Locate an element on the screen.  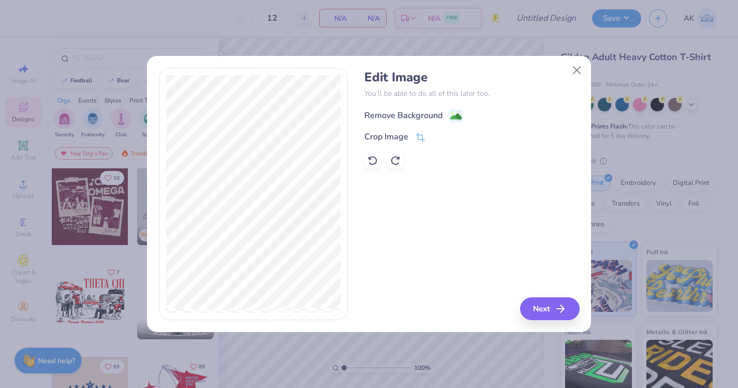
p: You’ll be able to do all of this later too. is located at coordinates (472, 93).